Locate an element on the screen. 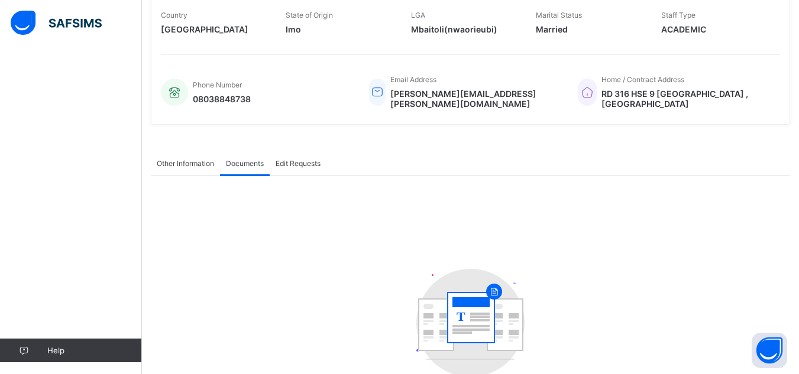  span: State of Origin is located at coordinates (309, 15).